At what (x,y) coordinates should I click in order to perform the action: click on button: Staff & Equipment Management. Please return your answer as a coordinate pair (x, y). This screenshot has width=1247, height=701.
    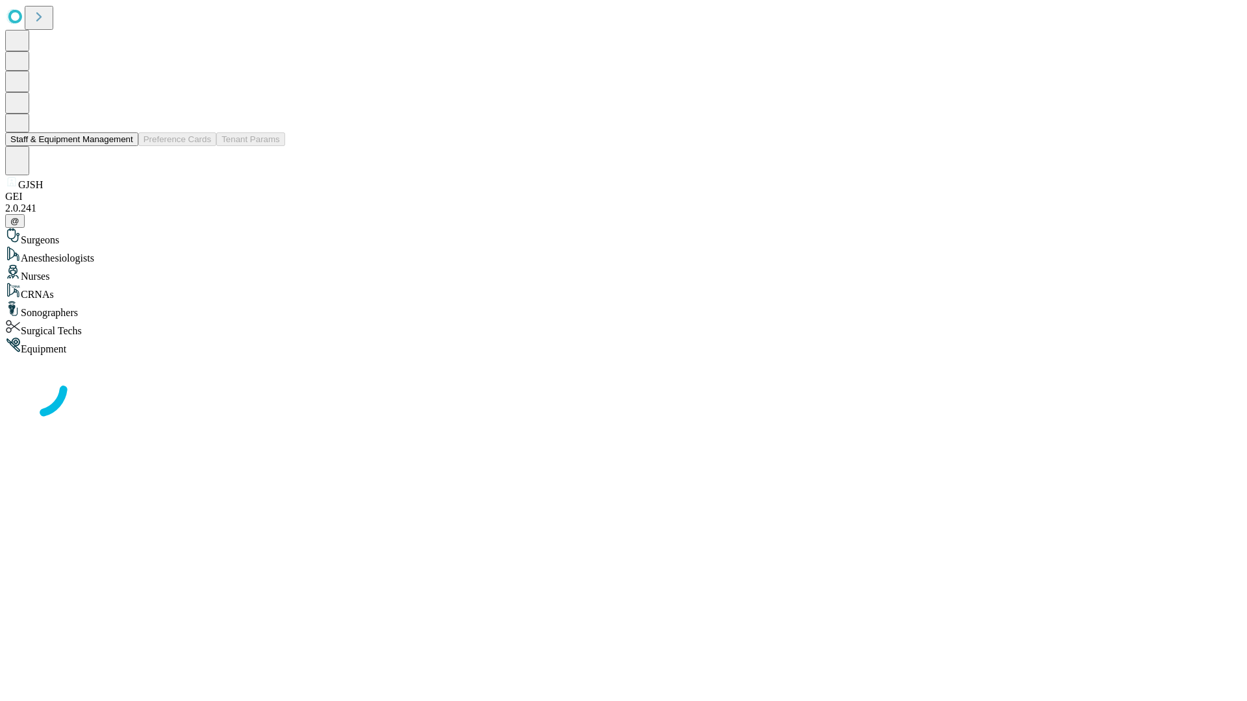
    Looking at the image, I should click on (71, 139).